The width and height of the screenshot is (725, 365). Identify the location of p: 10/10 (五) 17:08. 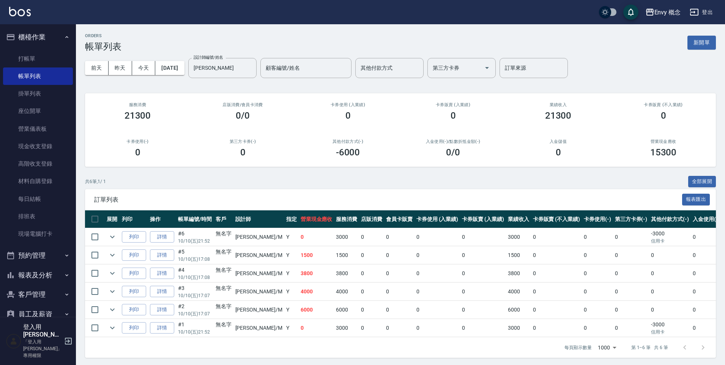
(195, 260).